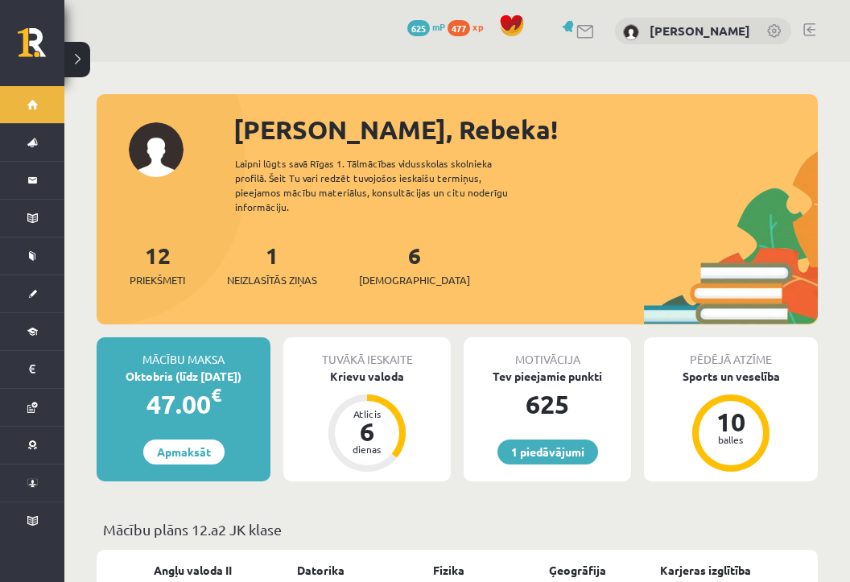 The image size is (850, 582). I want to click on div: Atlicis, so click(367, 414).